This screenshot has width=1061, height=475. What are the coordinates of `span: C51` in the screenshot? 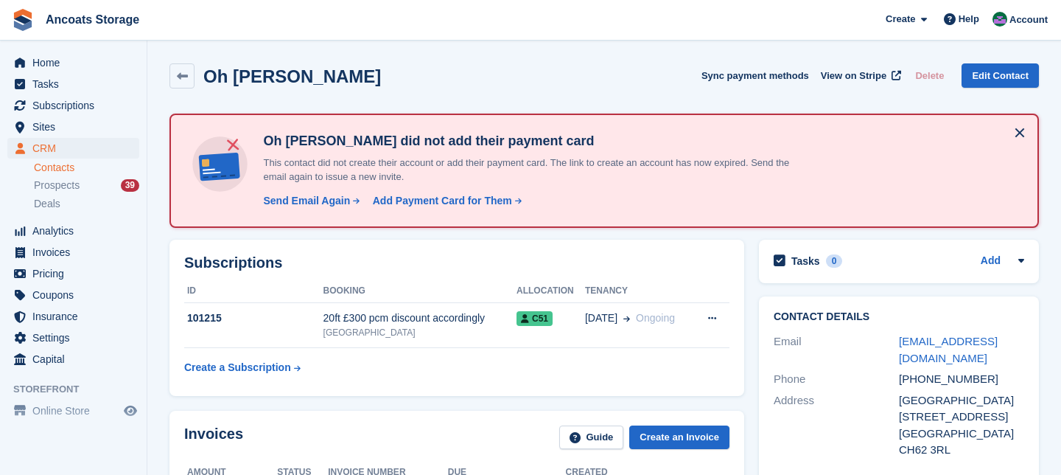 It's located at (534, 318).